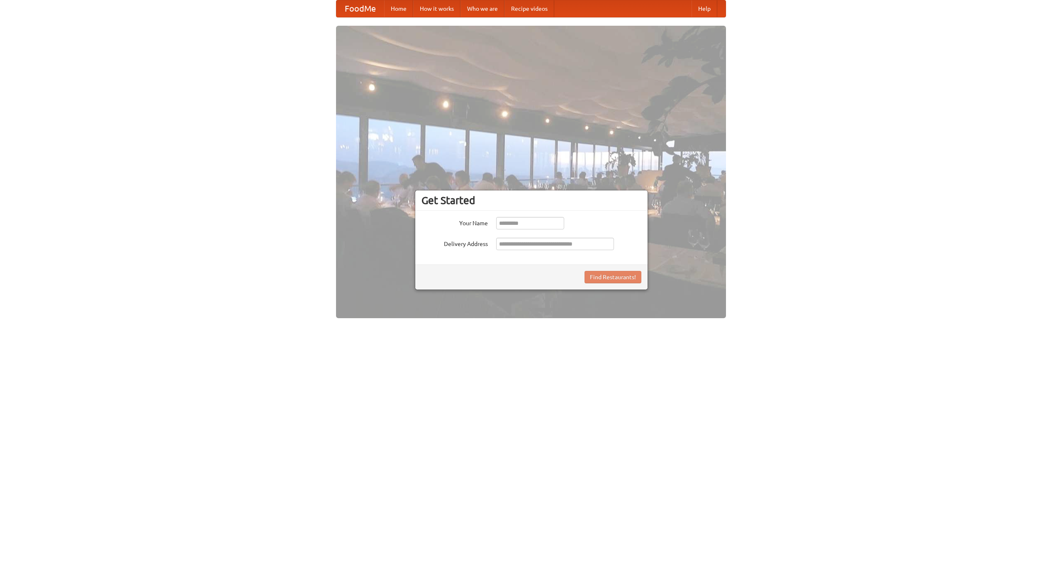  I want to click on button: Find Restaurants!, so click(613, 277).